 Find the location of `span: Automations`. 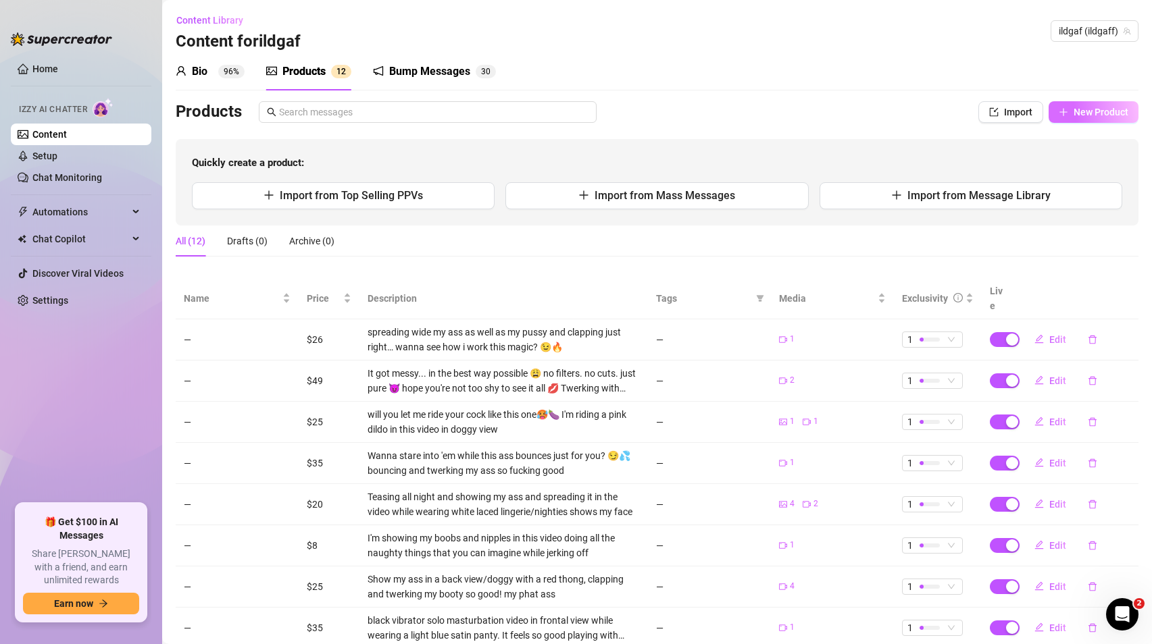

span: Automations is located at coordinates (80, 212).